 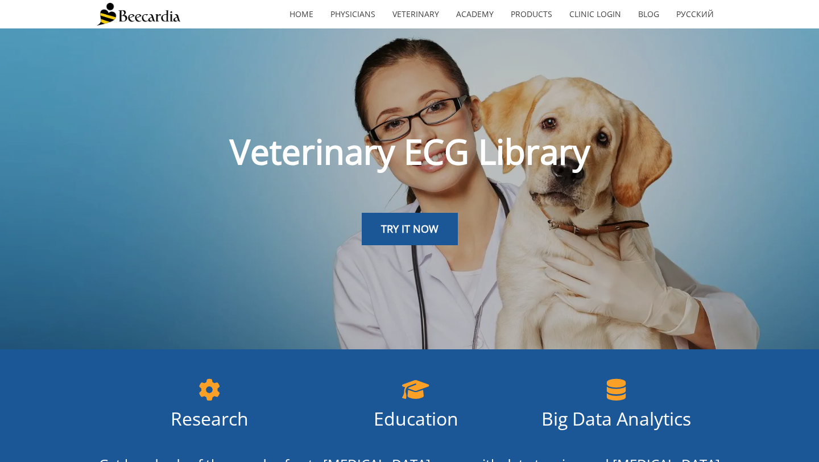 What do you see at coordinates (410, 151) in the screenshot?
I see `span: Veterinary ECG Library` at bounding box center [410, 151].